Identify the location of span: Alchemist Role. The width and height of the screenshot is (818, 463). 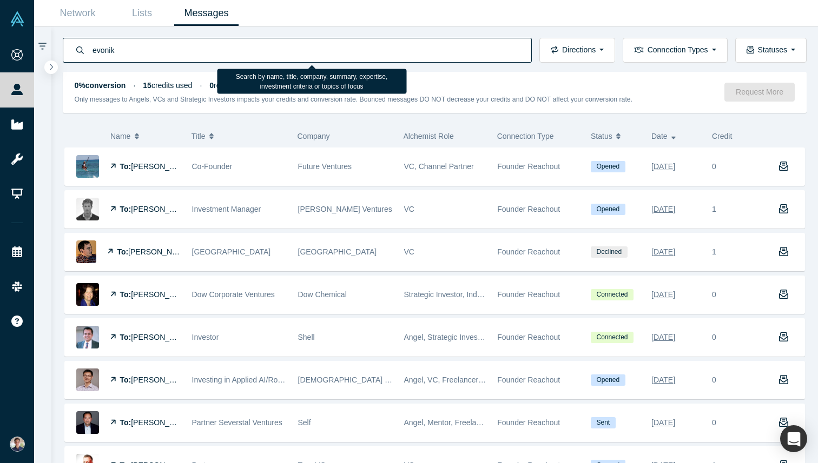
(428, 136).